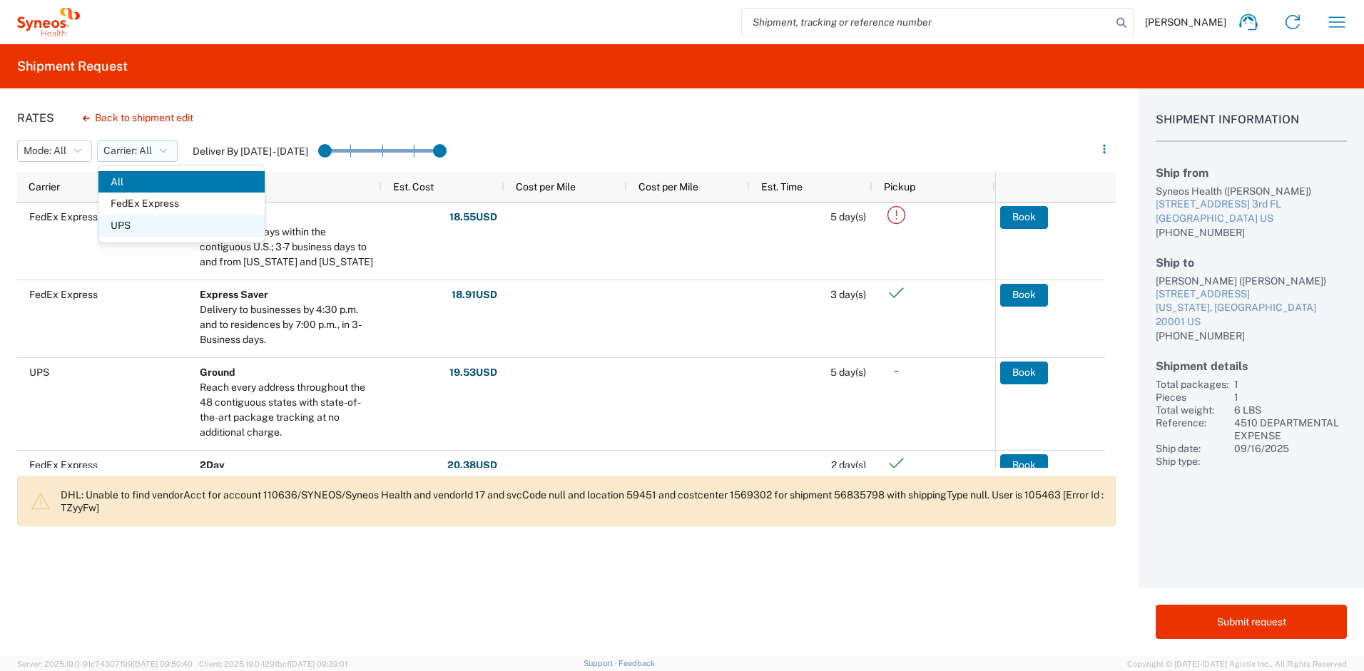  I want to click on strong: 20.38 USD, so click(472, 465).